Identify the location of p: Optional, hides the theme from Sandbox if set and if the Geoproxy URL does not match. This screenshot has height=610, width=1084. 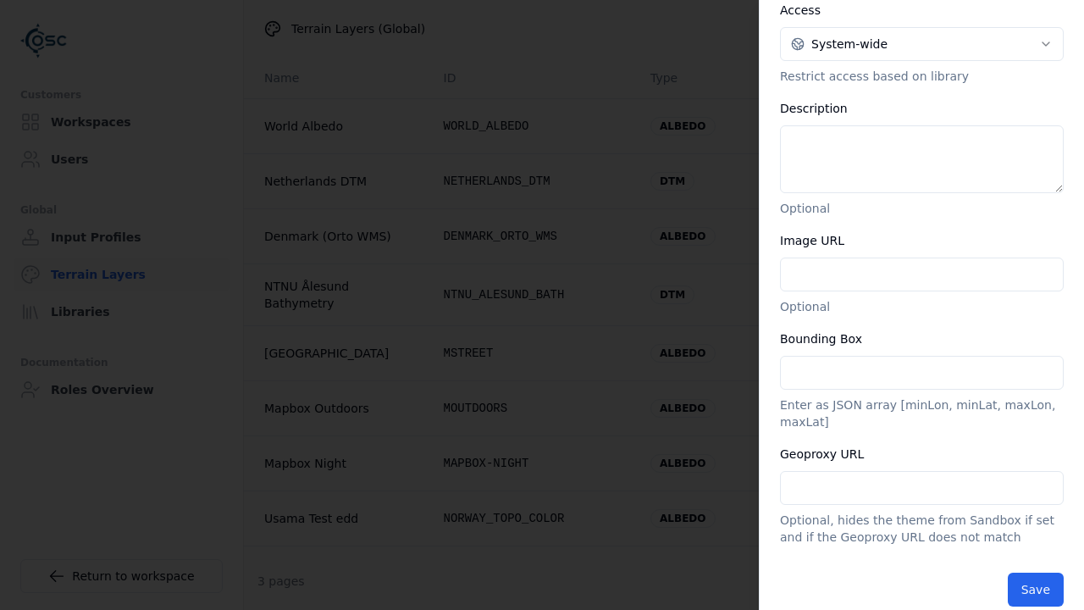
(922, 529).